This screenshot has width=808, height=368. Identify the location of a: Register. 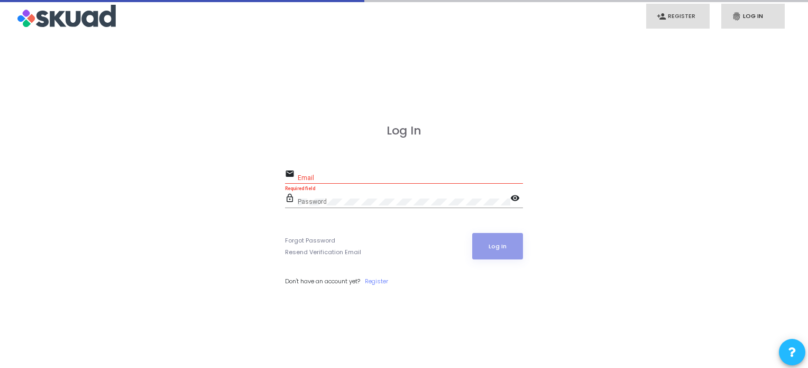
(377, 281).